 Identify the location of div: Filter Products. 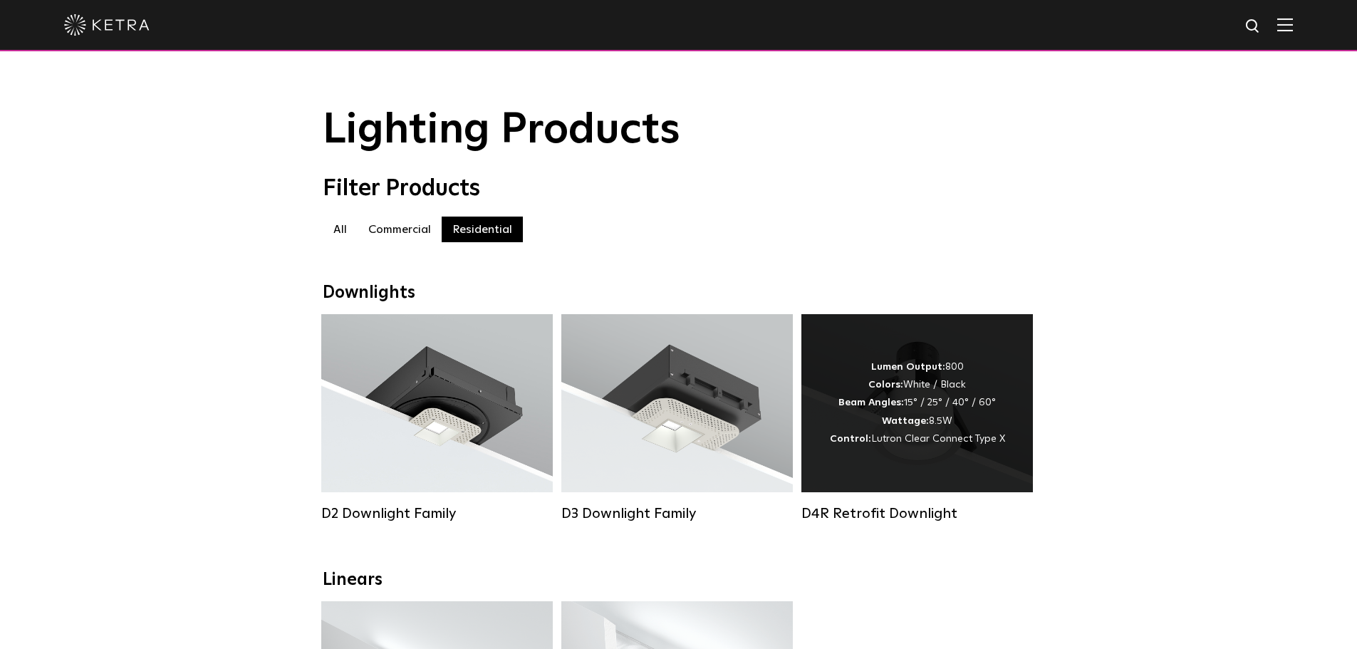
(679, 189).